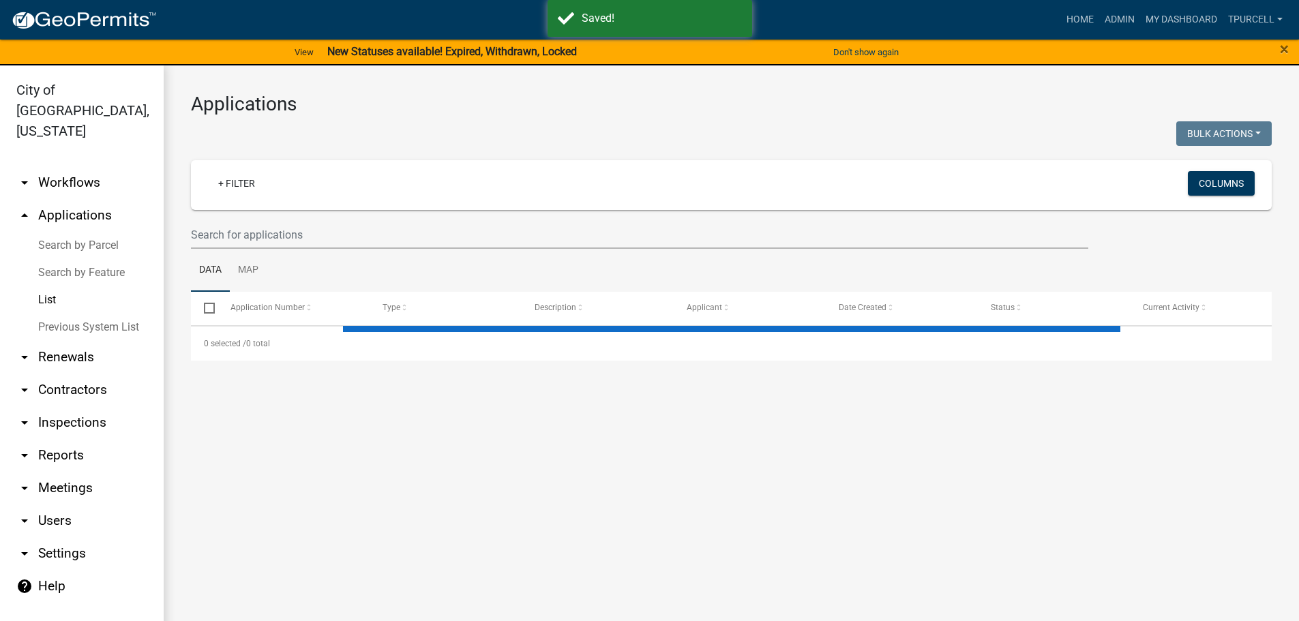 Image resolution: width=1299 pixels, height=621 pixels. I want to click on datatable-header-cell: Select, so click(204, 308).